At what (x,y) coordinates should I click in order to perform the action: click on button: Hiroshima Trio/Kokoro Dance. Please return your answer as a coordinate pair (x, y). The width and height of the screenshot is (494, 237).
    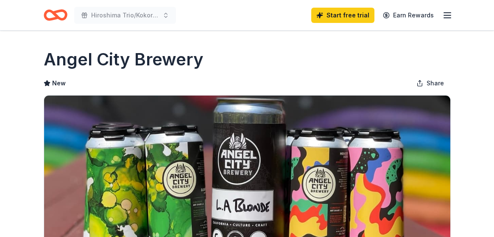
    Looking at the image, I should click on (125, 15).